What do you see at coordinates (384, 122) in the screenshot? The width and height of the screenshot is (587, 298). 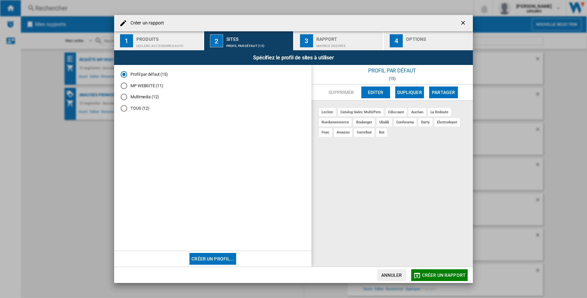 I see `div: ubaldi` at bounding box center [384, 122].